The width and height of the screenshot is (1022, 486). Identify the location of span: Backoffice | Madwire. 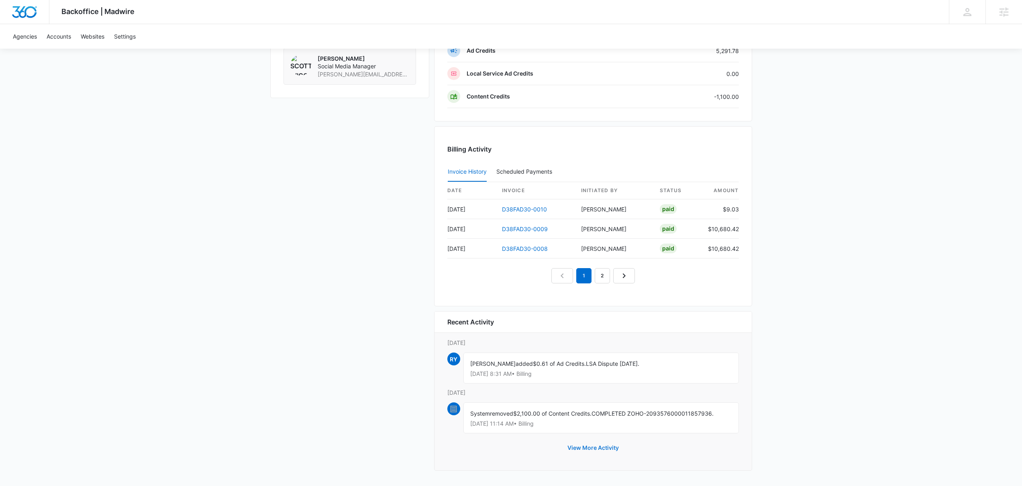
(98, 11).